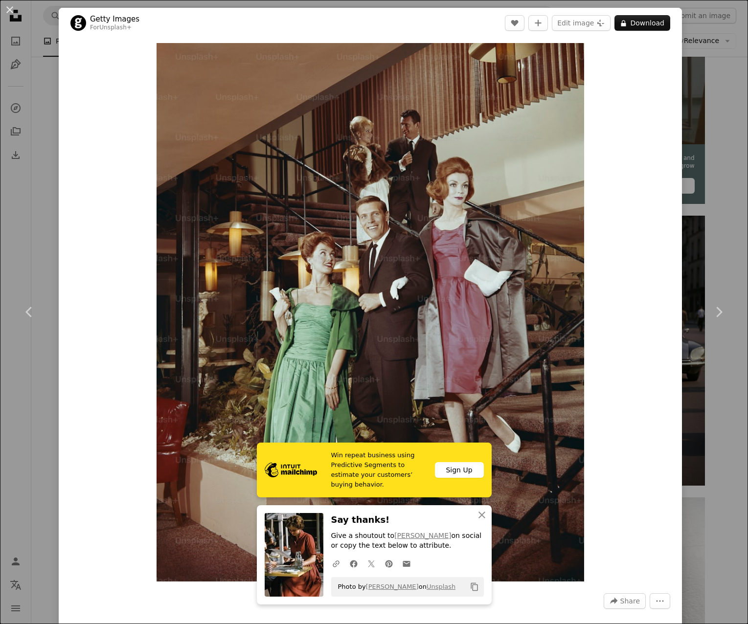  I want to click on a: Next, so click(718, 312).